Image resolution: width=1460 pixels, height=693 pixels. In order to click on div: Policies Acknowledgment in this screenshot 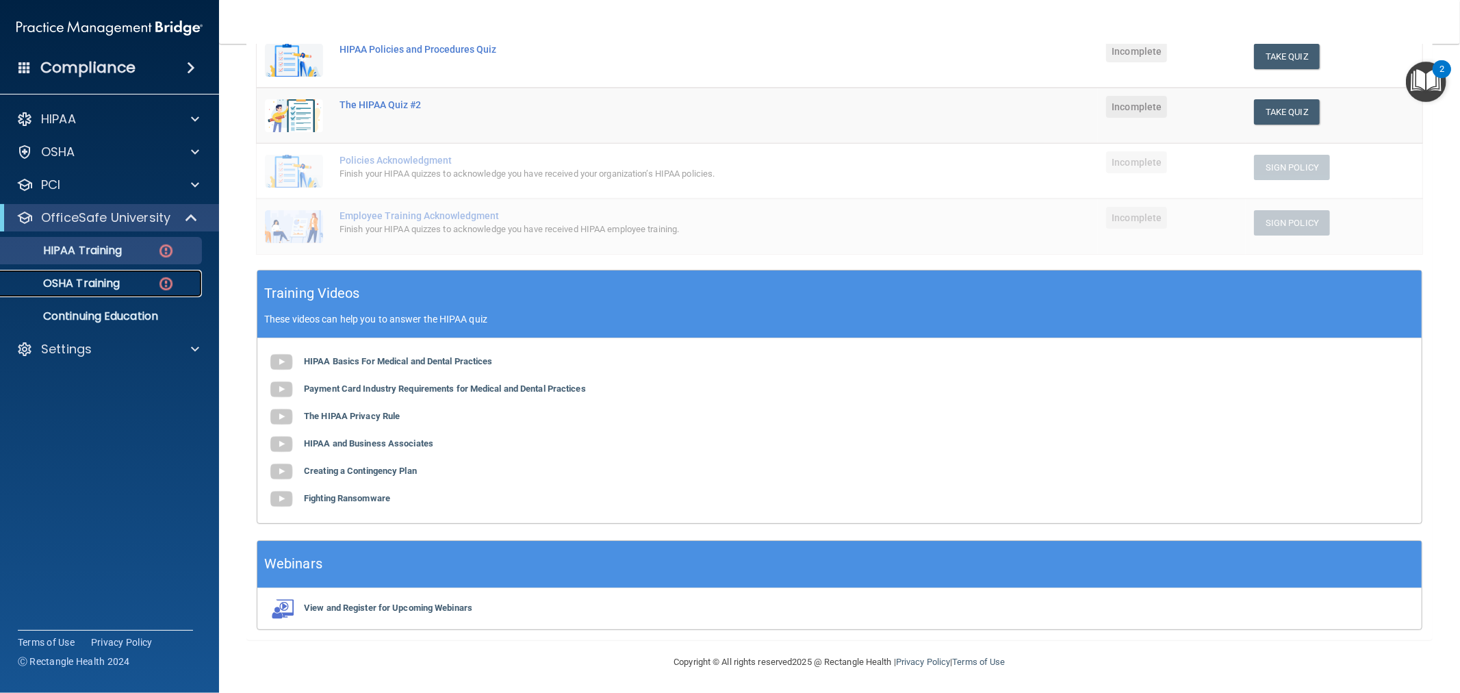, I will do `click(628, 160)`.